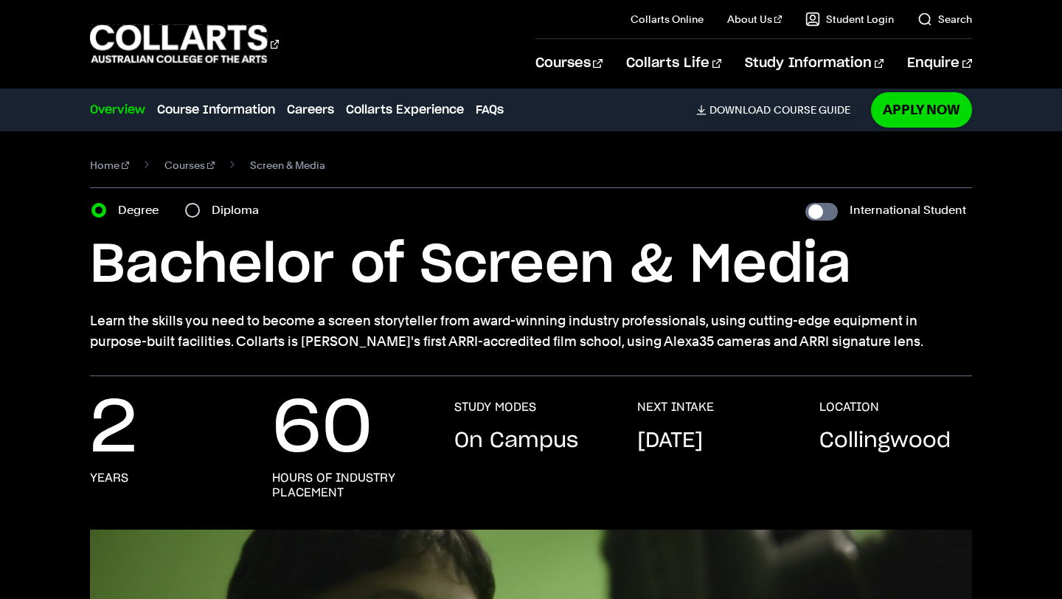 The width and height of the screenshot is (1062, 599). I want to click on a: Collarts Experience, so click(405, 110).